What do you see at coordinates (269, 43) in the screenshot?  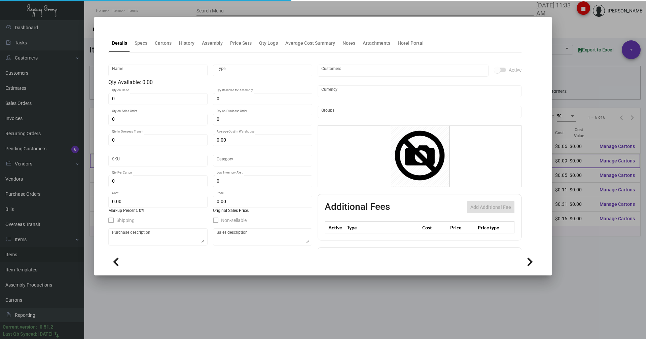 I see `div: Qty Logs` at bounding box center [269, 43].